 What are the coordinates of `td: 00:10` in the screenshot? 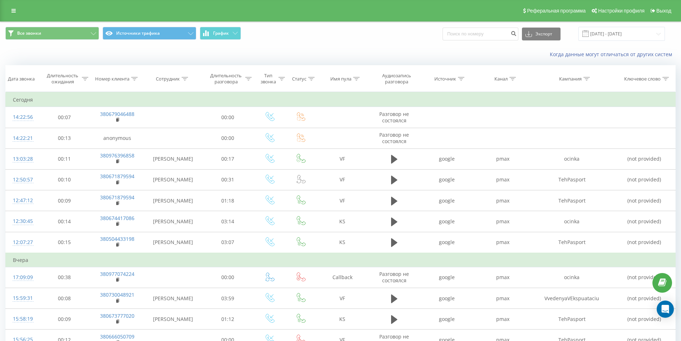 It's located at (64, 180).